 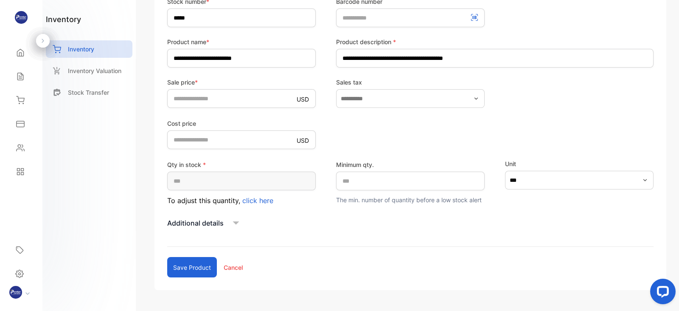 What do you see at coordinates (21, 17) in the screenshot?
I see `img: logo` at bounding box center [21, 17].